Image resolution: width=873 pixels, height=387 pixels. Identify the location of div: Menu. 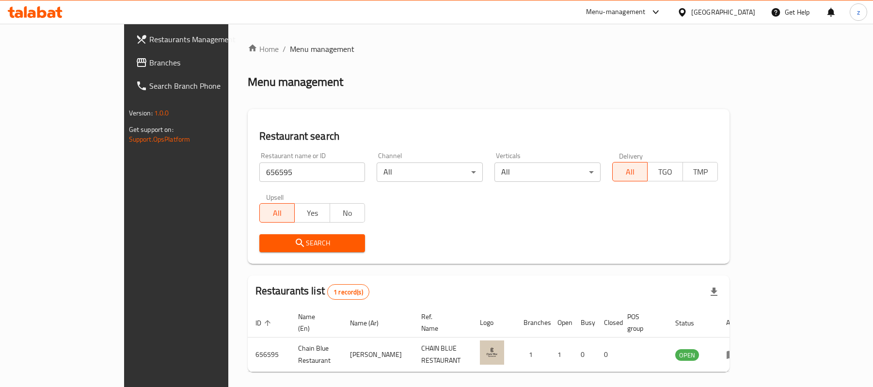
(735, 355).